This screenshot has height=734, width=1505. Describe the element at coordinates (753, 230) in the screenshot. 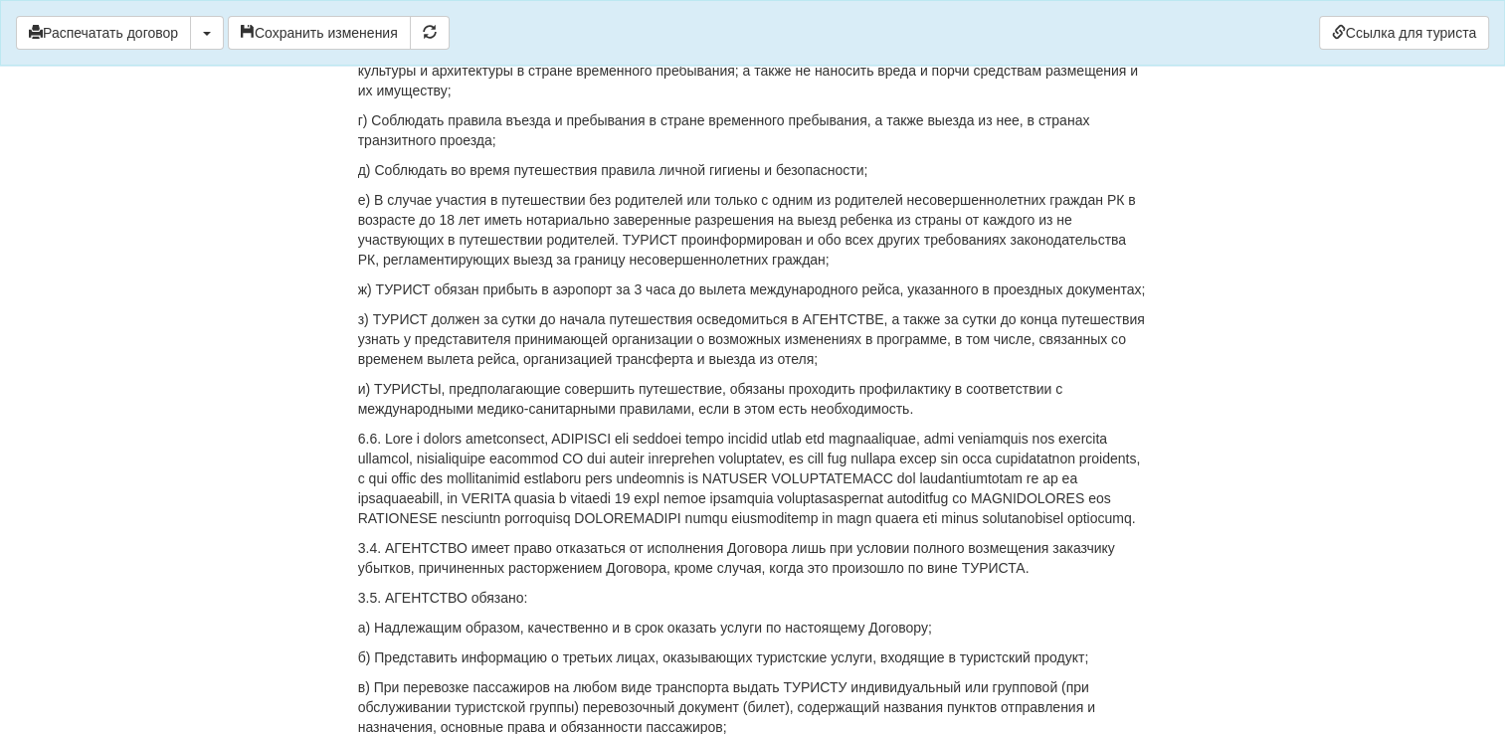

I see `p: е) В случае участия в путешествии без родителей или только с одним из родителей несовершеннолетни...` at that location.